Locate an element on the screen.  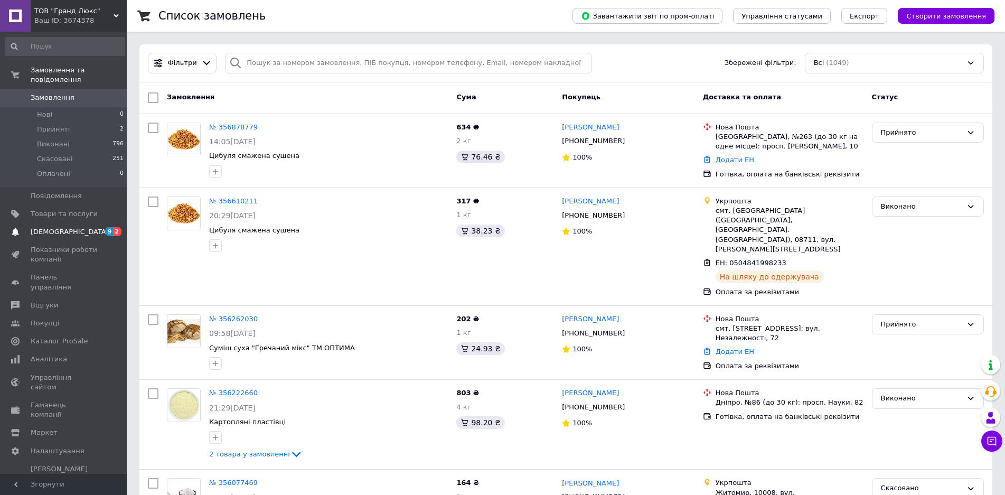
button: Експорт is located at coordinates (865, 16).